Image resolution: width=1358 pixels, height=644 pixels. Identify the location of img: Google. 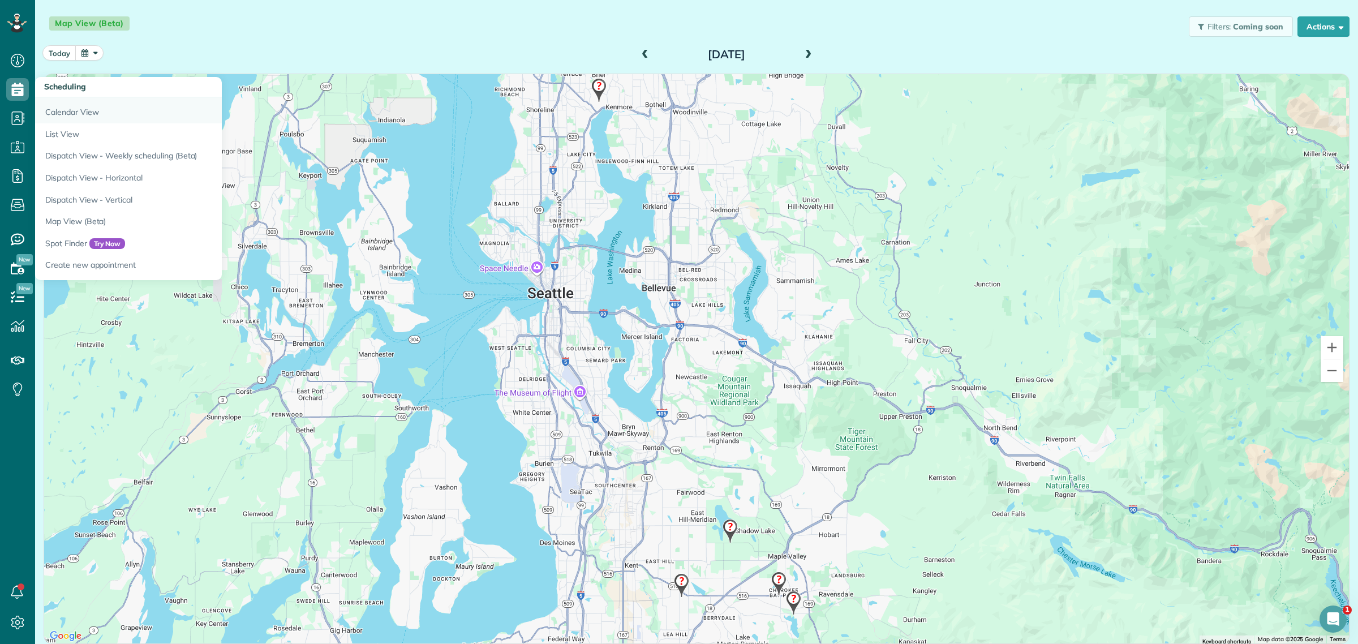
(66, 636).